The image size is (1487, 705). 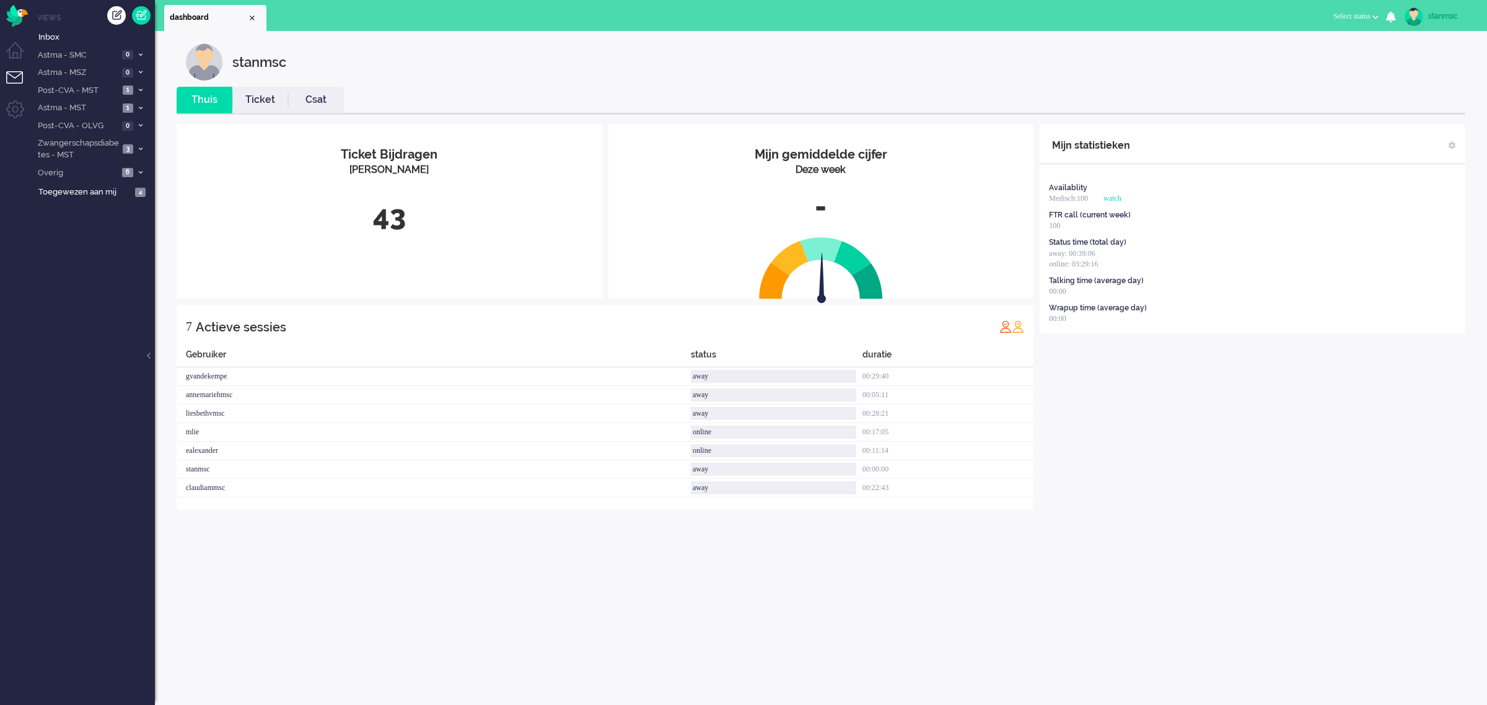 What do you see at coordinates (96, 17) in the screenshot?
I see `li: Views` at bounding box center [96, 17].